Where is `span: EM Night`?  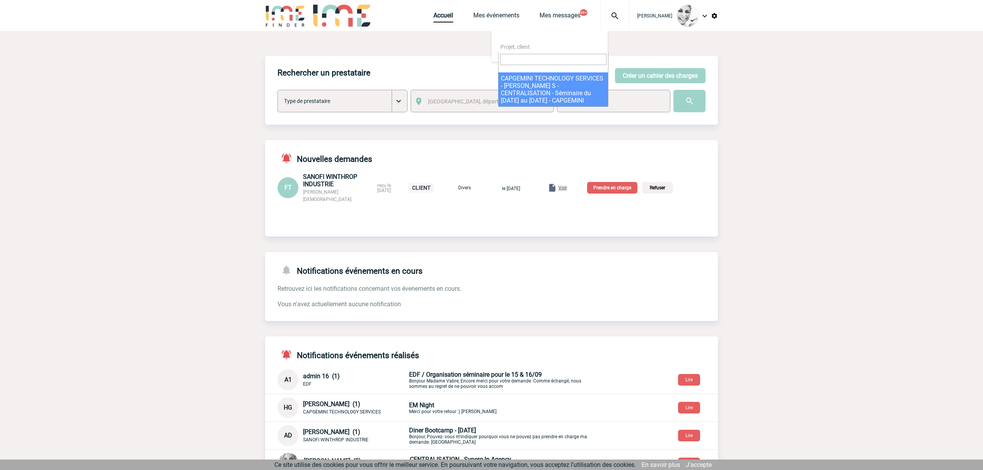 span: EM Night is located at coordinates (421, 405).